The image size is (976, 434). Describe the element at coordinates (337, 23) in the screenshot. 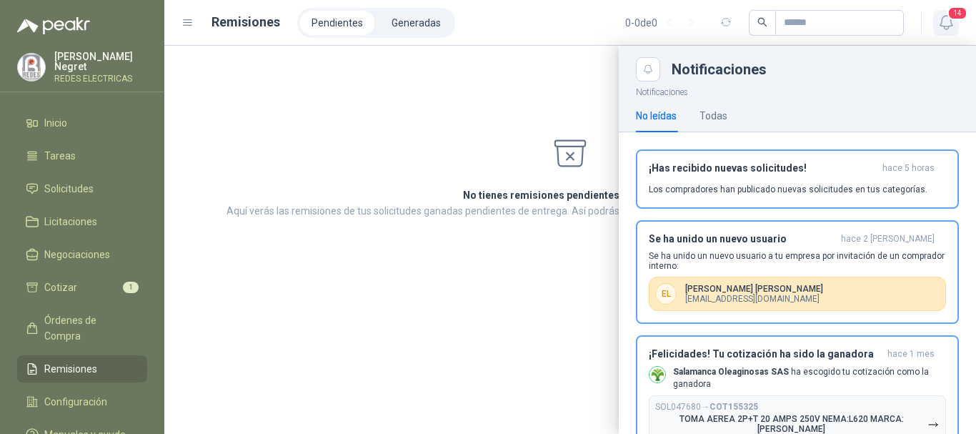

I see `li: Pendientes` at that location.